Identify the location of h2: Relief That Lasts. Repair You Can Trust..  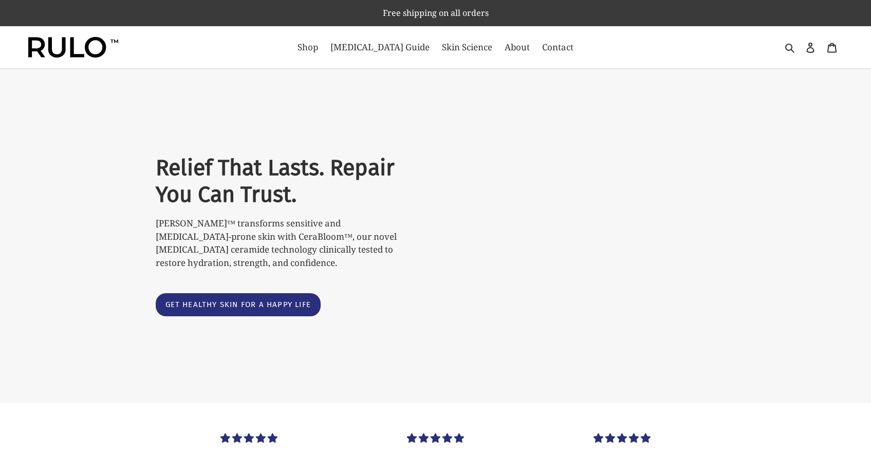
(287, 181).